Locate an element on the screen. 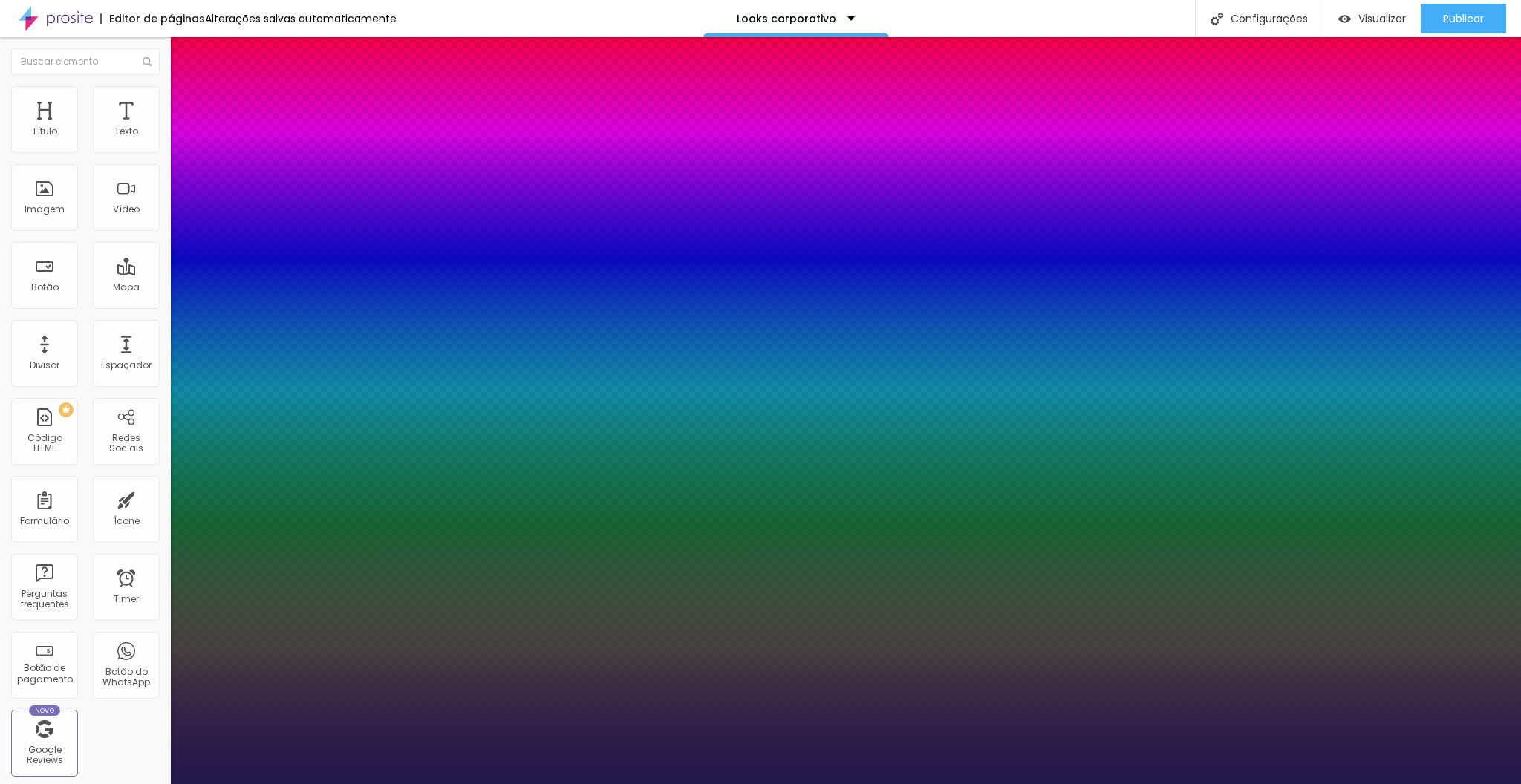 This screenshot has width=1521, height=784. div: Alterações salvas automaticamente is located at coordinates (300, 19).